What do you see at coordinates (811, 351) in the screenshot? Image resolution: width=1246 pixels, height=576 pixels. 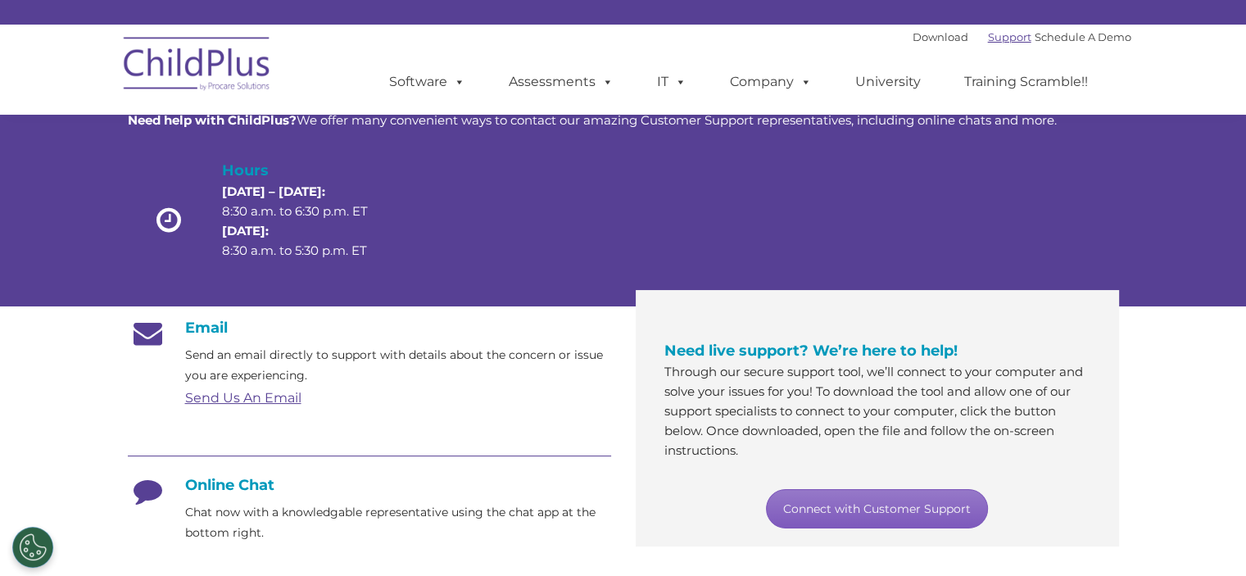 I see `span: Need live support? We’re here to help!` at bounding box center [811, 351].